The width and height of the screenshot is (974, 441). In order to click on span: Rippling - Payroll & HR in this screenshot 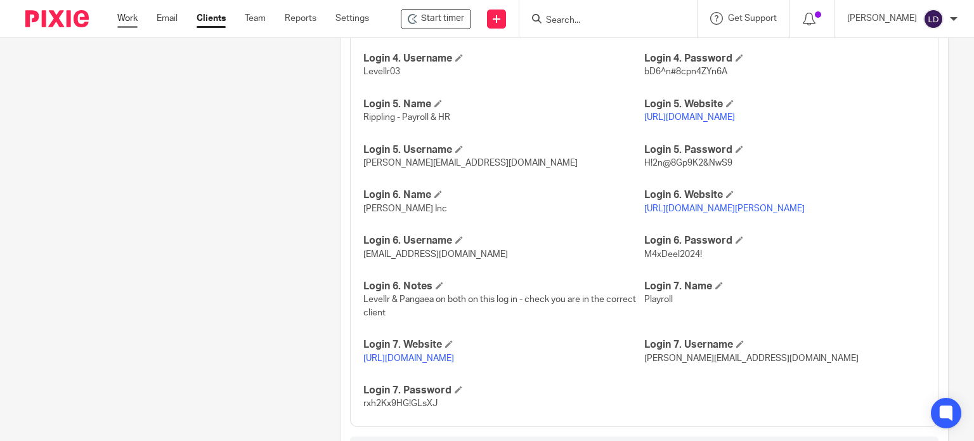, I will do `click(407, 117)`.